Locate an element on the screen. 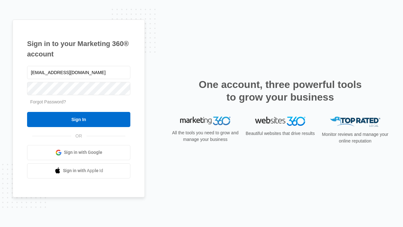 The width and height of the screenshot is (403, 227). input: Email is located at coordinates (79, 72).